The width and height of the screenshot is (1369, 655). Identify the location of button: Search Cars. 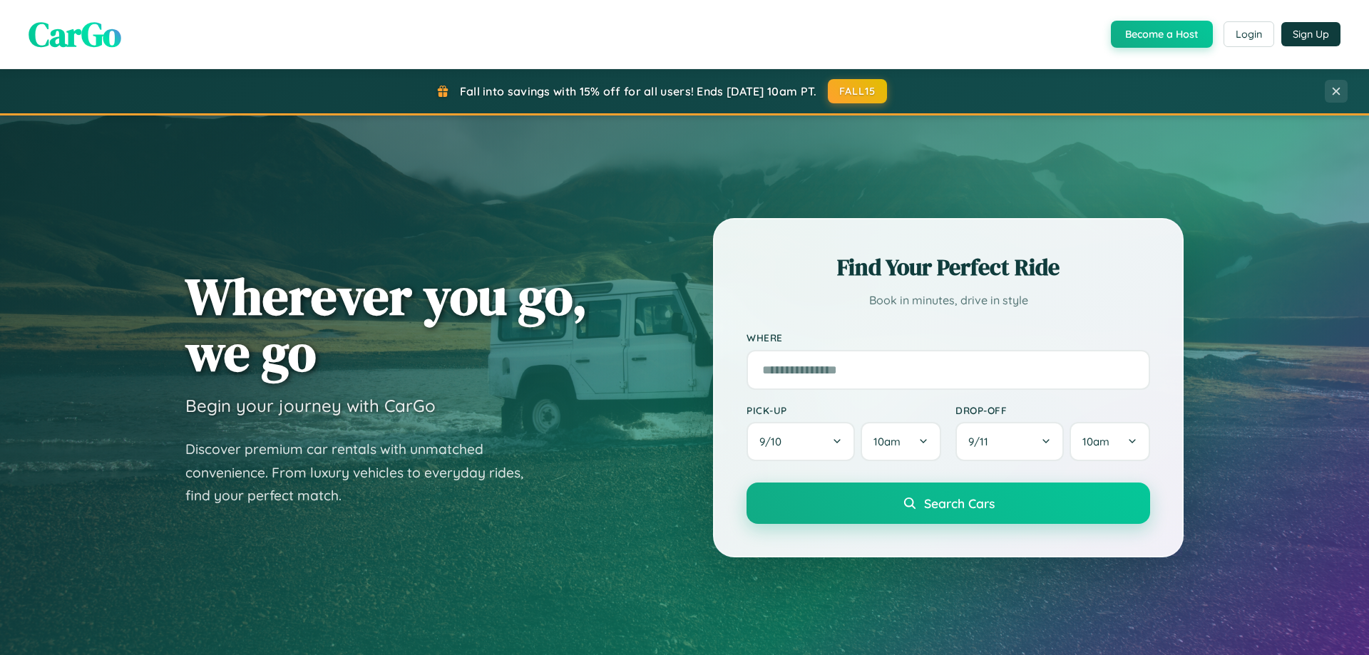
(948, 503).